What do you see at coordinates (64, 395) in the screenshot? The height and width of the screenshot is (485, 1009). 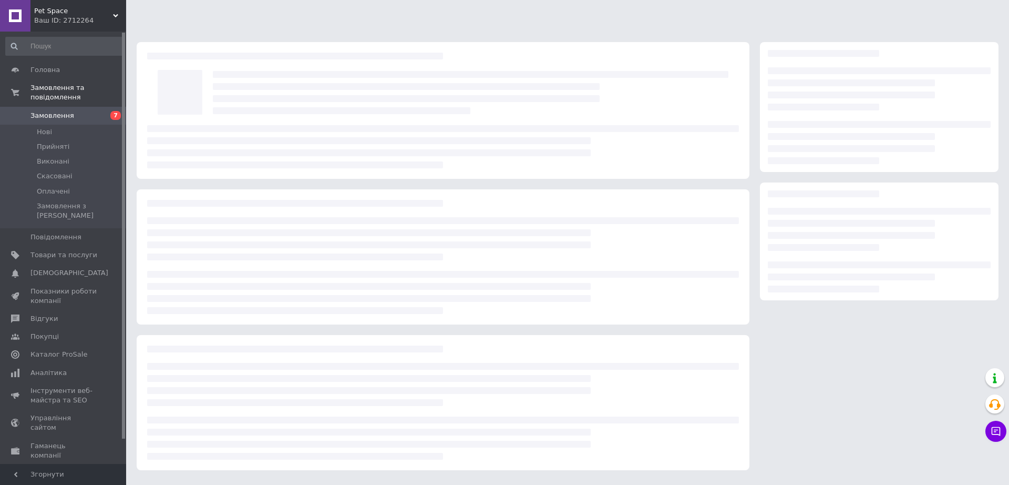 I see `span: Інструменти веб-майстра та SEO` at bounding box center [64, 395].